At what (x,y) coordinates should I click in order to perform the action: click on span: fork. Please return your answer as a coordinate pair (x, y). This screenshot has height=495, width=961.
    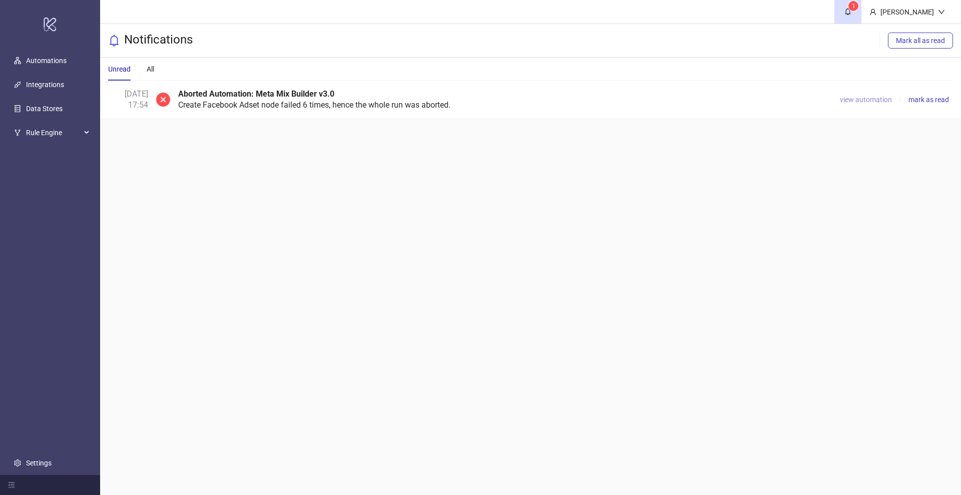
    Looking at the image, I should click on (18, 133).